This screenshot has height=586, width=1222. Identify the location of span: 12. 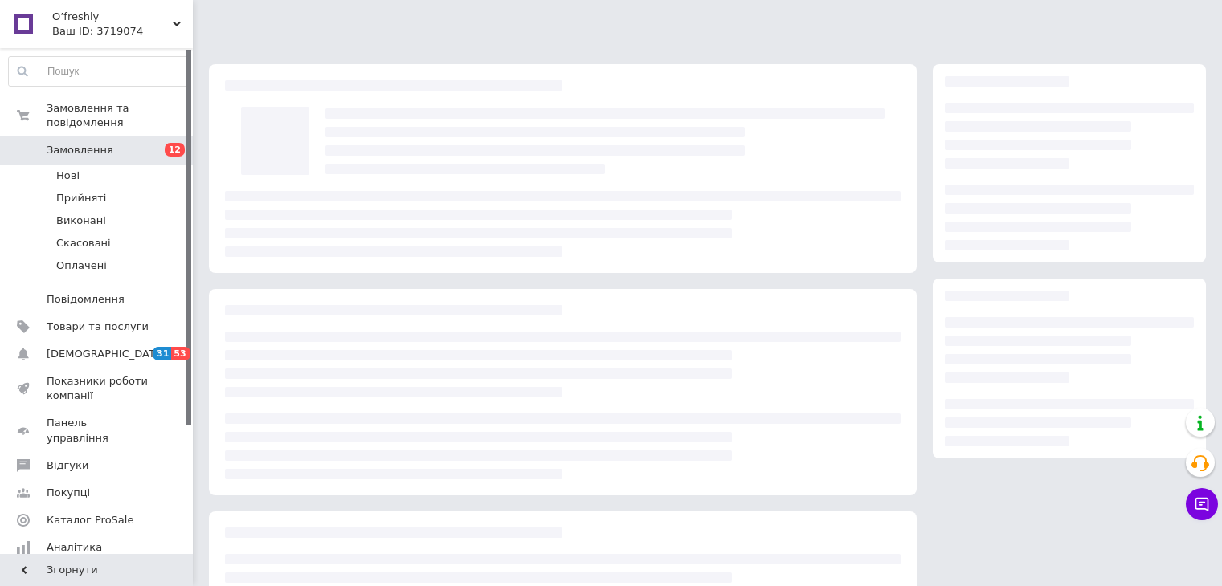
(174, 149).